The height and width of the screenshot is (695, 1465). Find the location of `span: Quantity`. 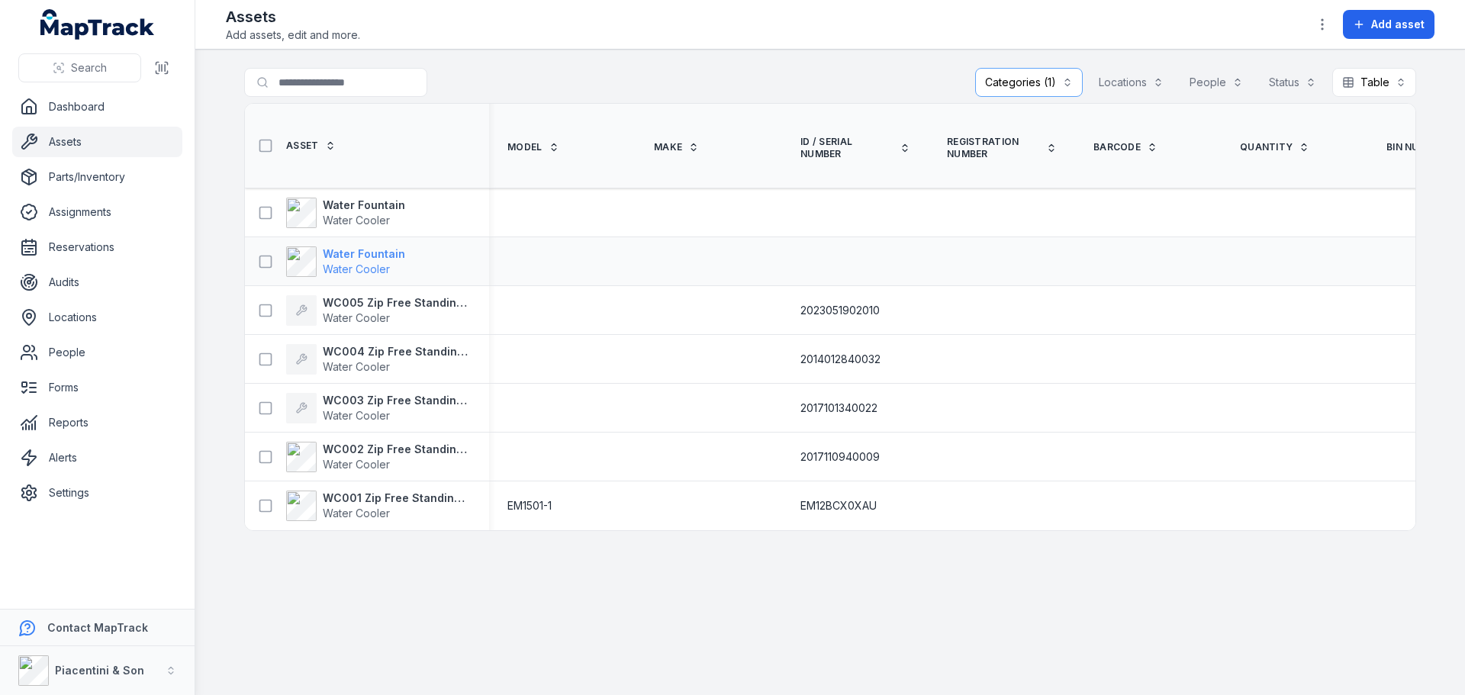

span: Quantity is located at coordinates (1265, 147).